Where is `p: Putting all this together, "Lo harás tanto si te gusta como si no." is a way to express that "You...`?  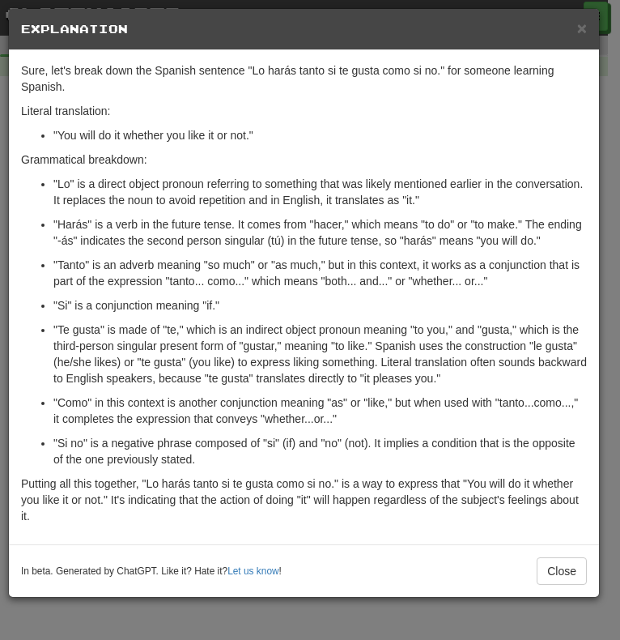 p: Putting all this together, "Lo harás tanto si te gusta como si no." is a way to express that "You... is located at coordinates (304, 500).